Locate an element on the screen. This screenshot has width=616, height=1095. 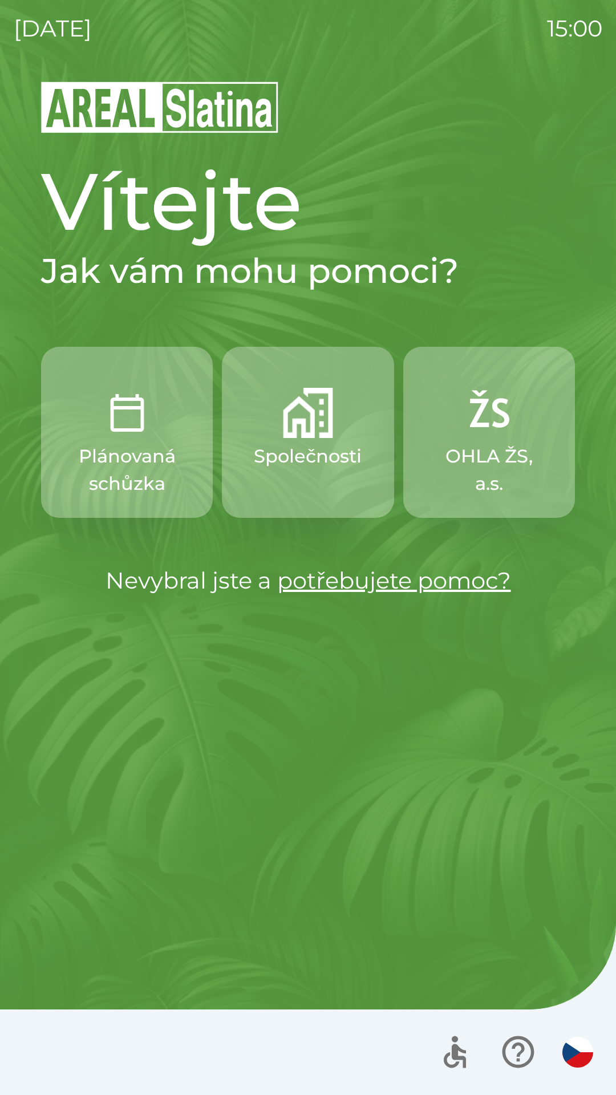
img: cs flag is located at coordinates (578, 1053).